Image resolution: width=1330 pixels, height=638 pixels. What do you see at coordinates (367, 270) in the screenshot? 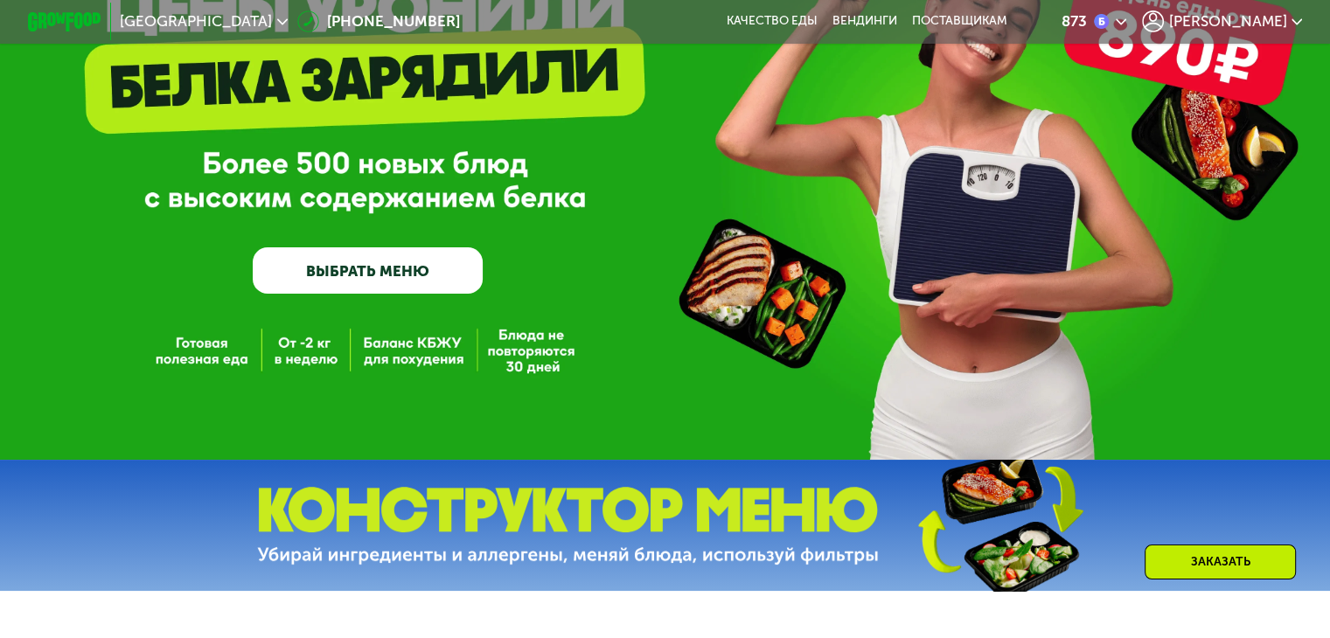
I see `a: ВЫБРАТЬ МЕНЮ` at bounding box center [367, 270].